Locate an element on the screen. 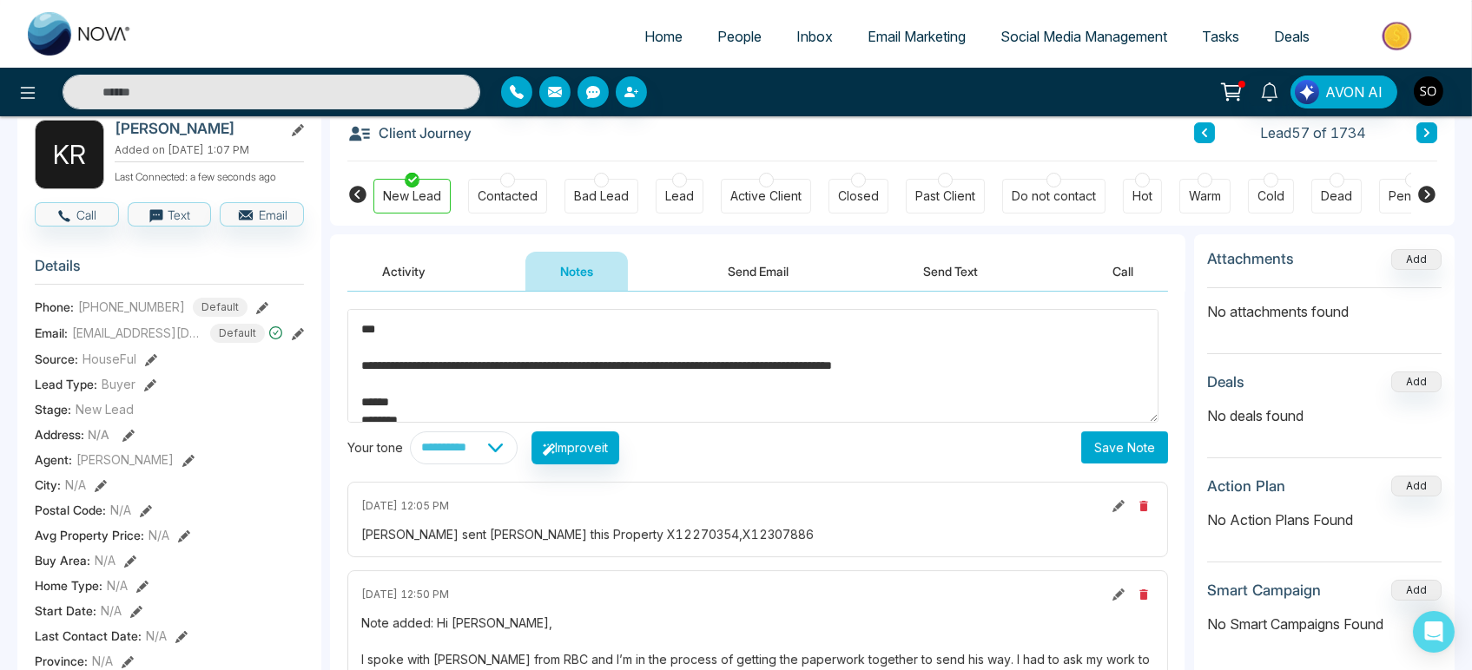 The image size is (1472, 670). span: Email Marketing is located at coordinates (916, 36).